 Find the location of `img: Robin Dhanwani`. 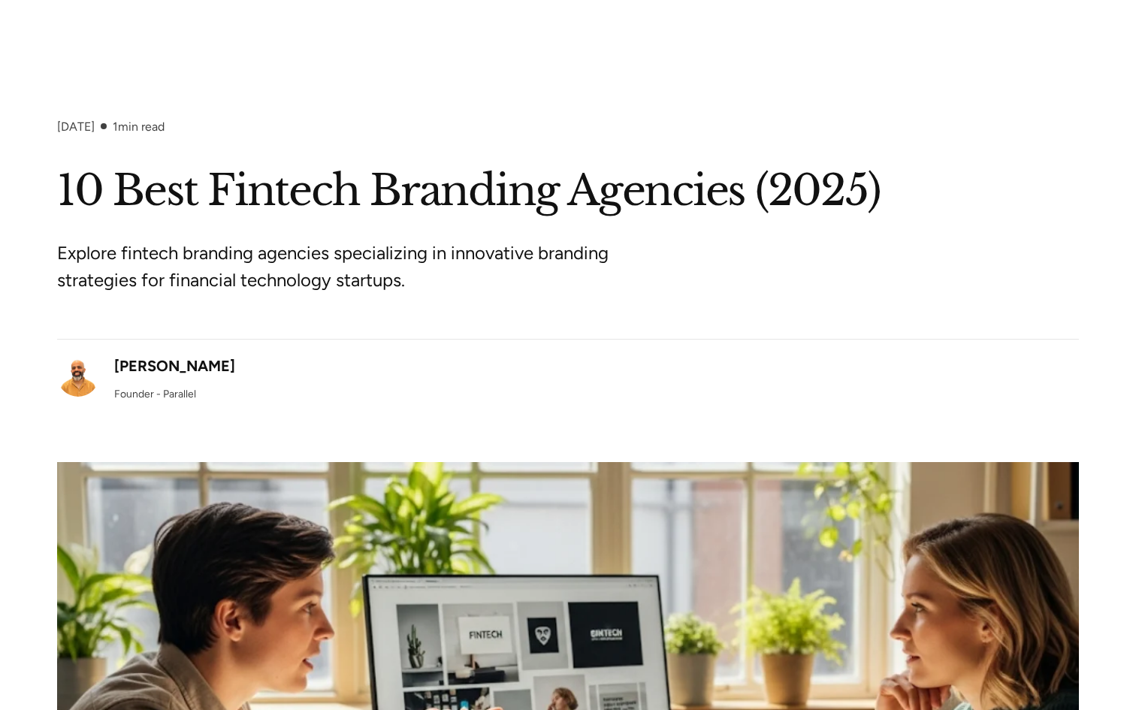

img: Robin Dhanwani is located at coordinates (78, 376).